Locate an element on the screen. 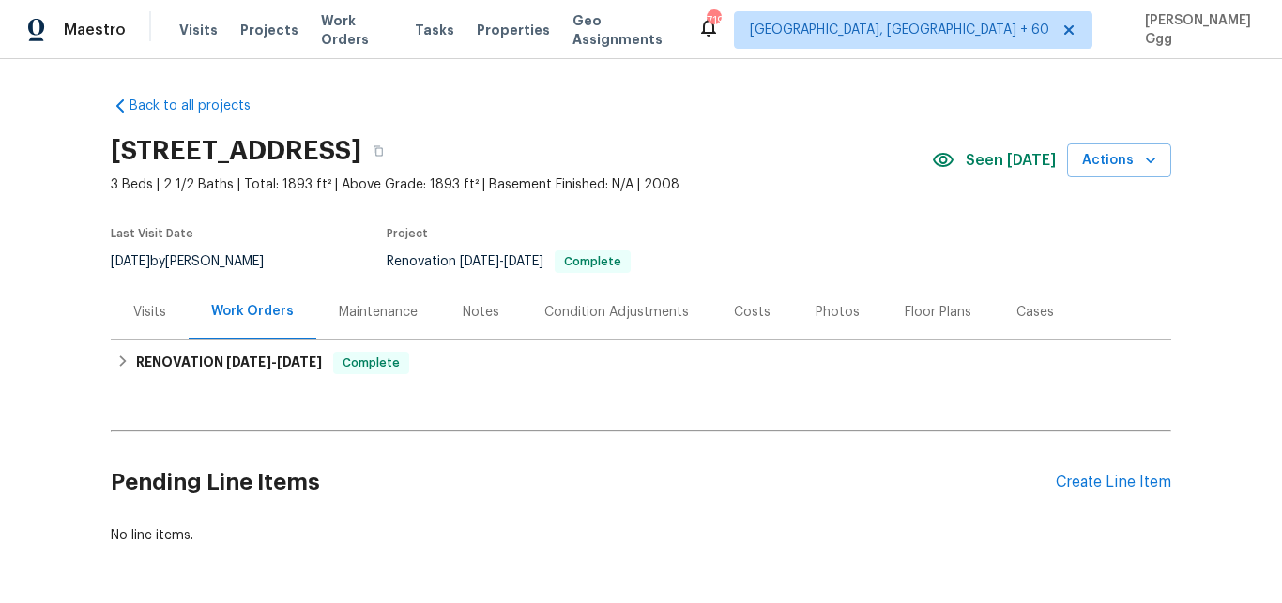 Image resolution: width=1282 pixels, height=603 pixels. div: Condition Adjustments is located at coordinates (617, 313).